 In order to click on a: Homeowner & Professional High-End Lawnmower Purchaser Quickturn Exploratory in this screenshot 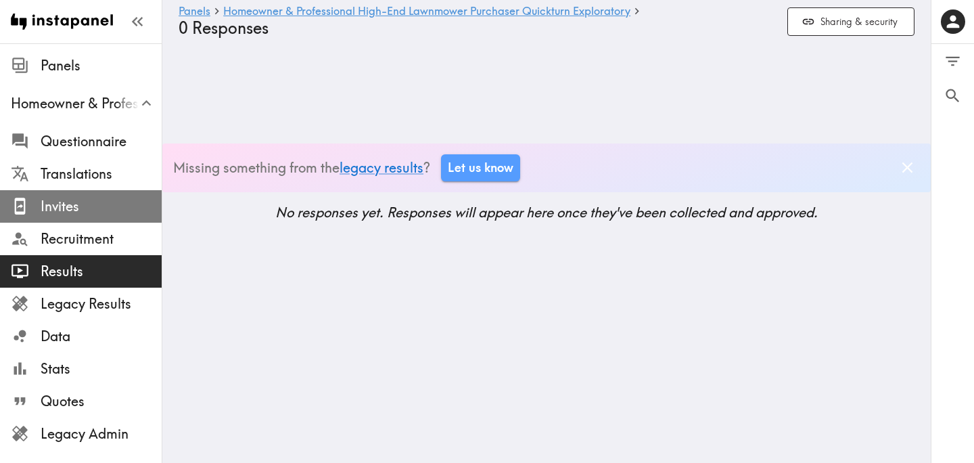, I will do `click(427, 12)`.